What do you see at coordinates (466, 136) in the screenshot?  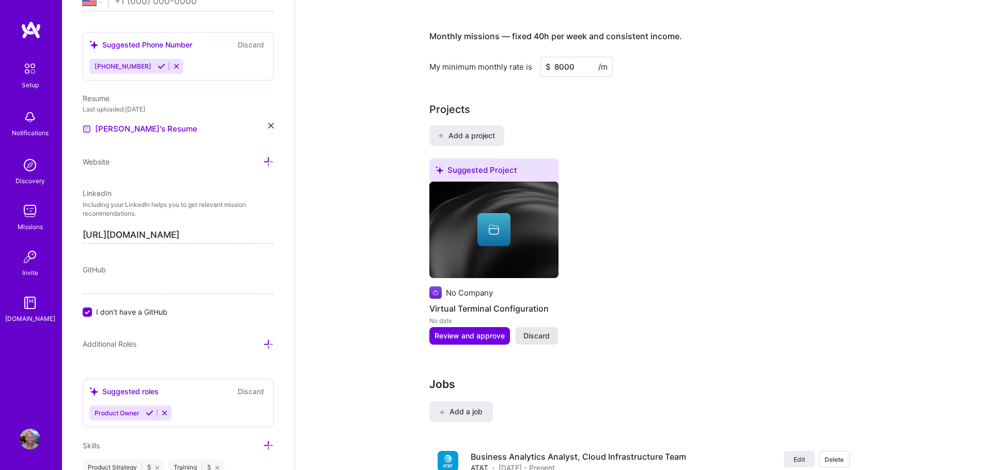 I see `button: Add a project` at bounding box center [466, 136].